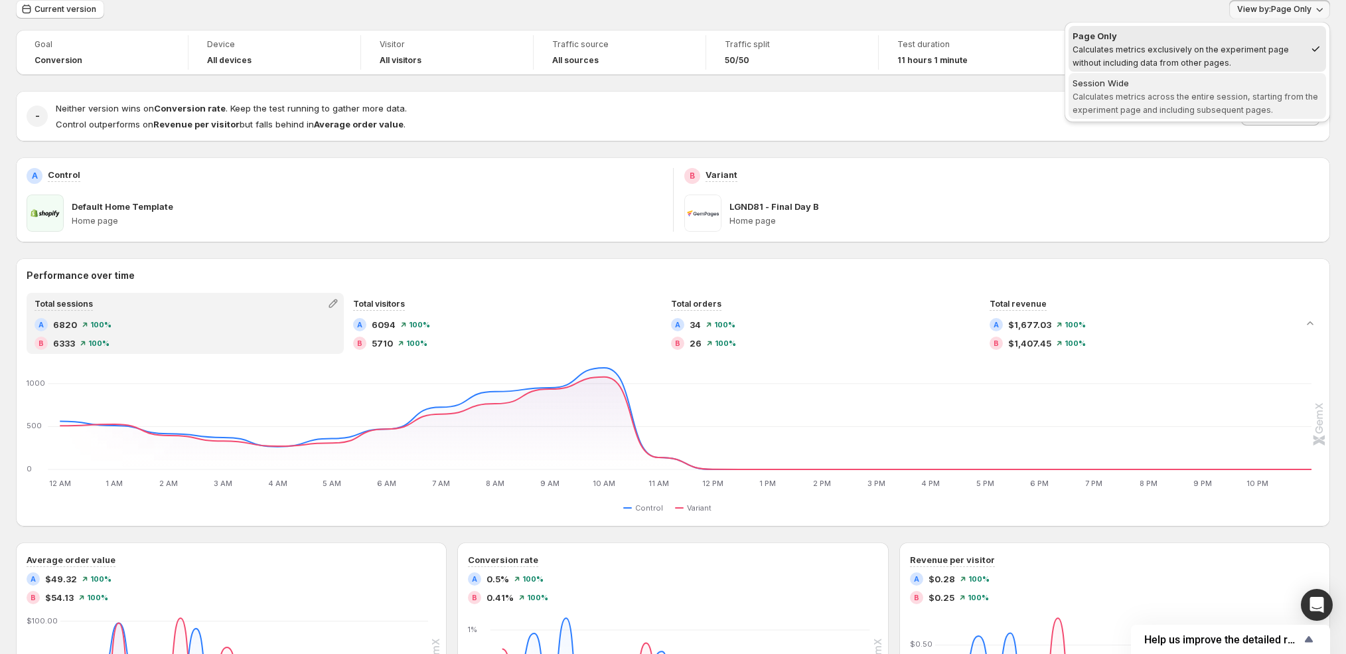 The image size is (1346, 654). What do you see at coordinates (658, 483) in the screenshot?
I see `text: 11 AM` at bounding box center [658, 483].